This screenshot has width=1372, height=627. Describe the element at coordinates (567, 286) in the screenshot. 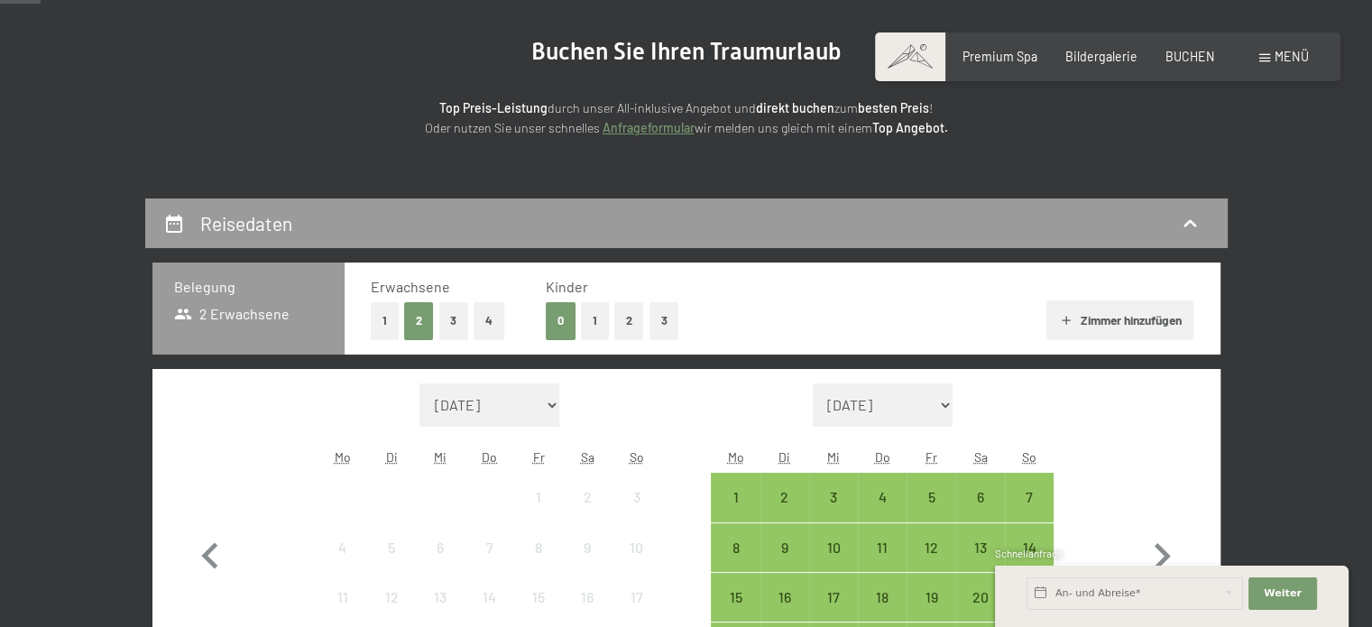

I see `span: Kinder` at that location.